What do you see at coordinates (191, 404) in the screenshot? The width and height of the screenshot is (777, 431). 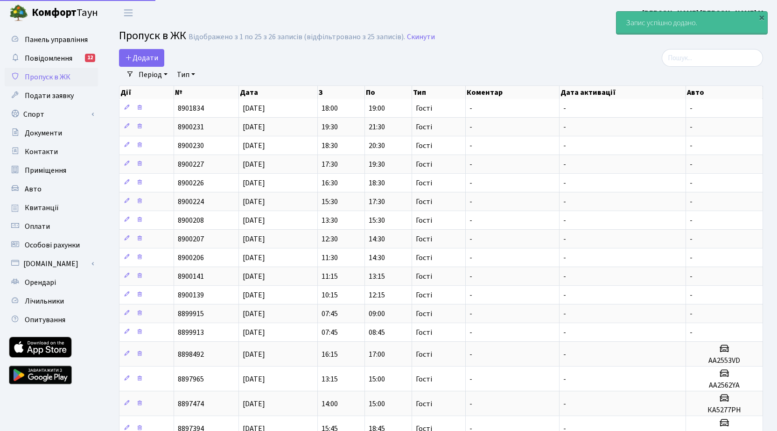 I see `span: 8897474` at bounding box center [191, 404].